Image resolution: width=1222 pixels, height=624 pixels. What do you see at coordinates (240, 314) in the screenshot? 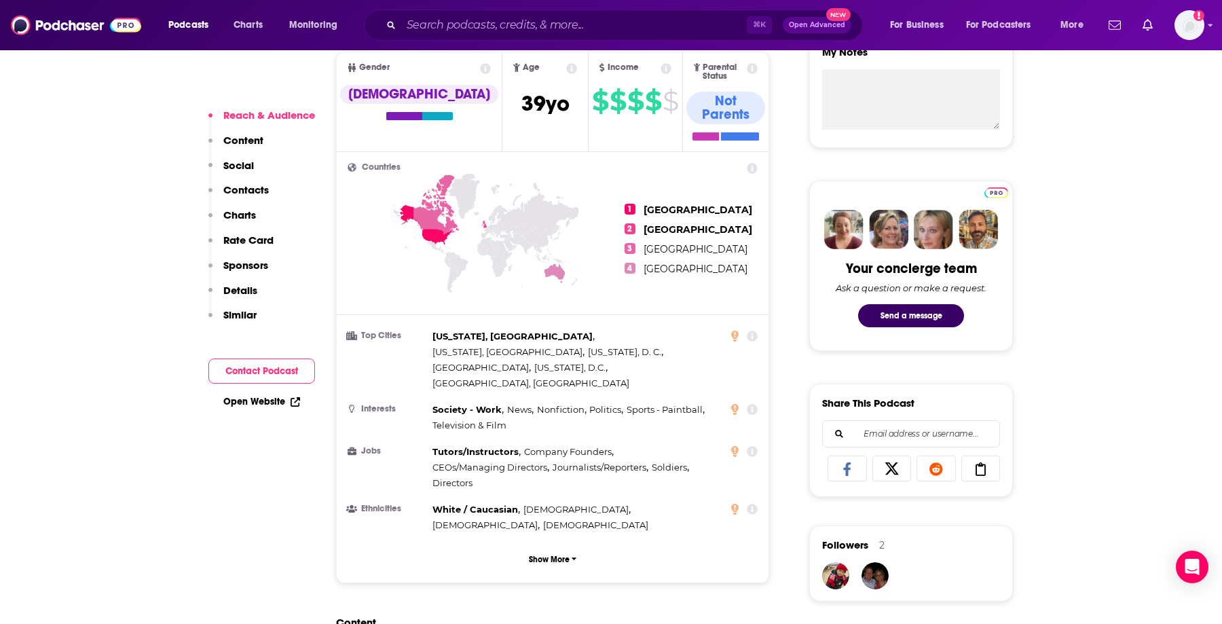
I see `p: Similar` at bounding box center [240, 314].